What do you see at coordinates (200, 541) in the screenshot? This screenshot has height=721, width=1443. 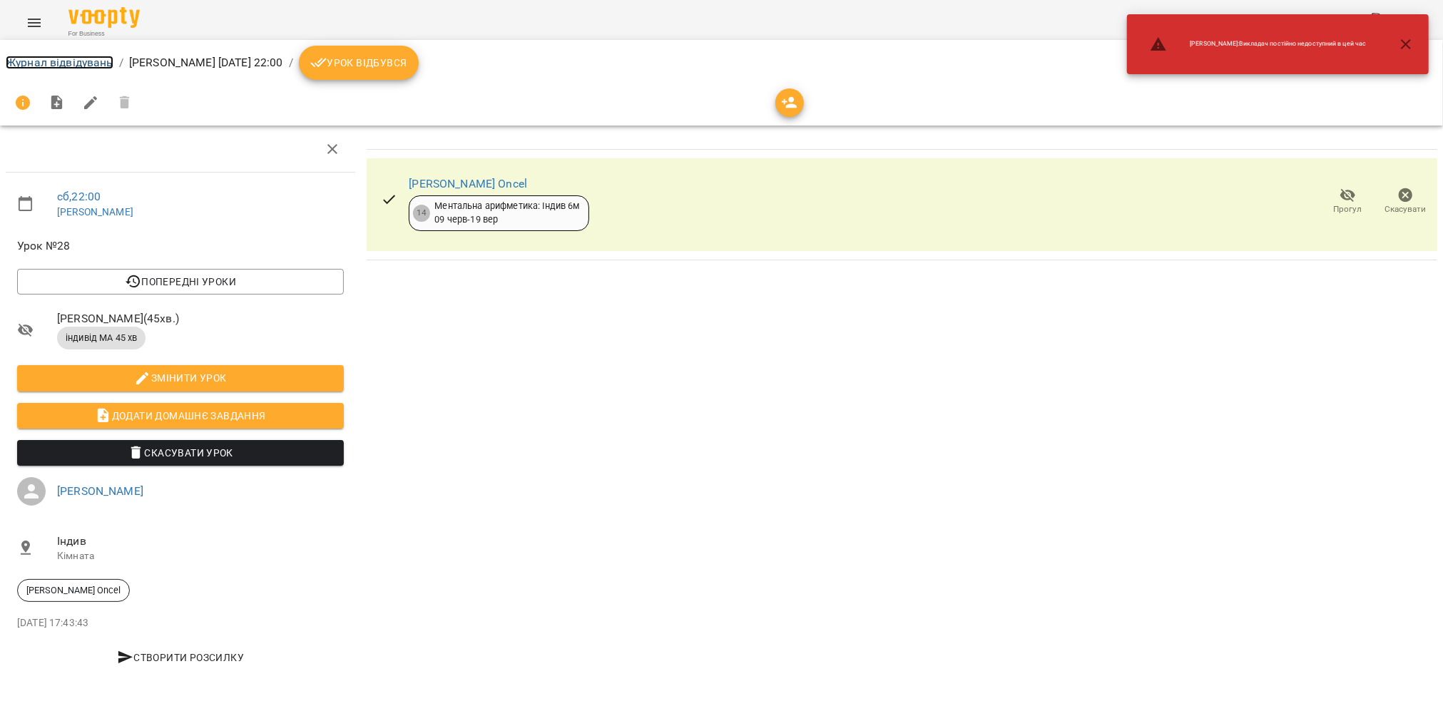 I see `span: Індив` at bounding box center [200, 541].